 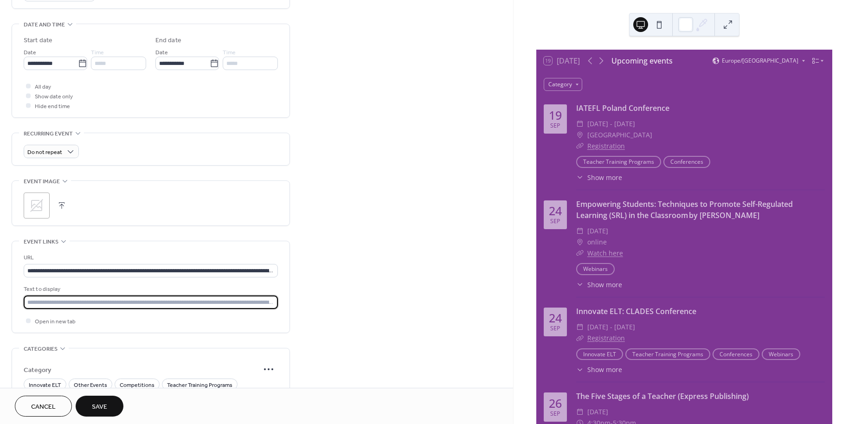 I want to click on span: Save, so click(x=99, y=407).